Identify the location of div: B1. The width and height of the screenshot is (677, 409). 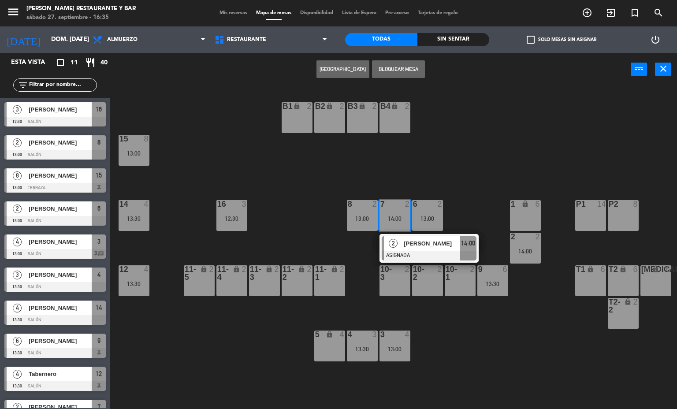
(283, 106).